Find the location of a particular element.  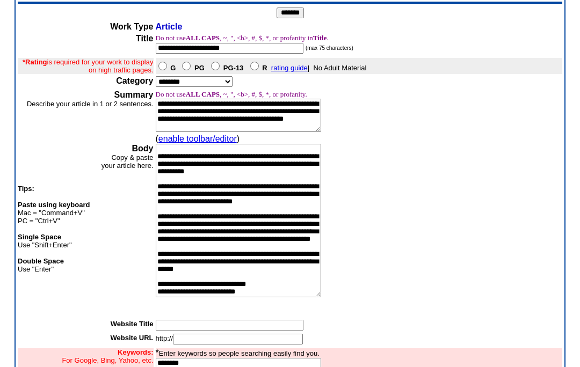

span: Article is located at coordinates (169, 26).